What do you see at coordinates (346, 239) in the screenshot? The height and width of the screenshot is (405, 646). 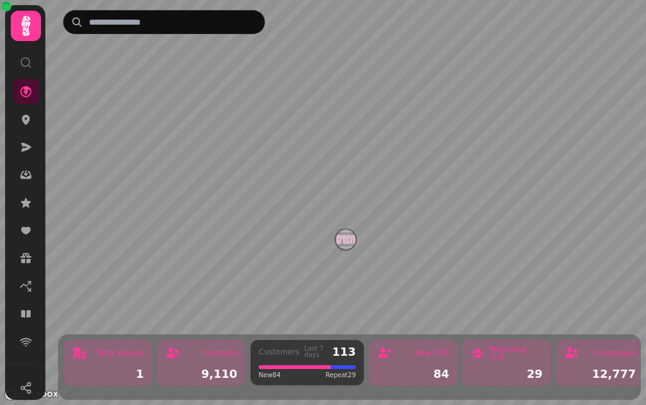 I see `button: The Grosvenor` at bounding box center [346, 239].